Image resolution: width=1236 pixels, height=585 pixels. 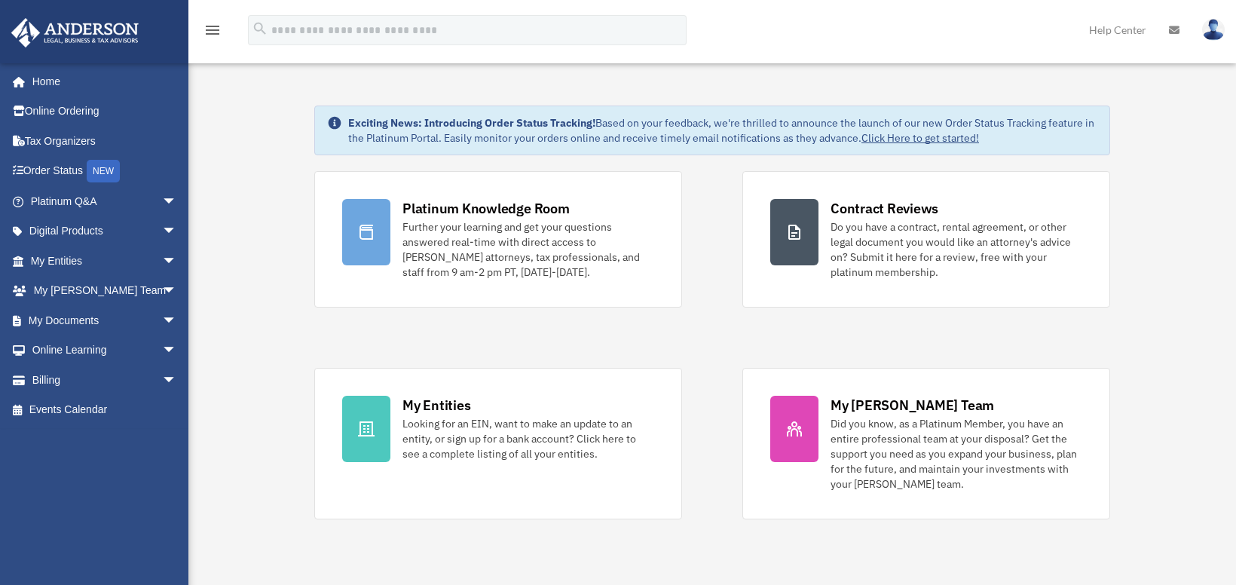 I want to click on a: Platinum Knowledge Room Further your learning and get your questions answered real-time with dire..., so click(x=498, y=239).